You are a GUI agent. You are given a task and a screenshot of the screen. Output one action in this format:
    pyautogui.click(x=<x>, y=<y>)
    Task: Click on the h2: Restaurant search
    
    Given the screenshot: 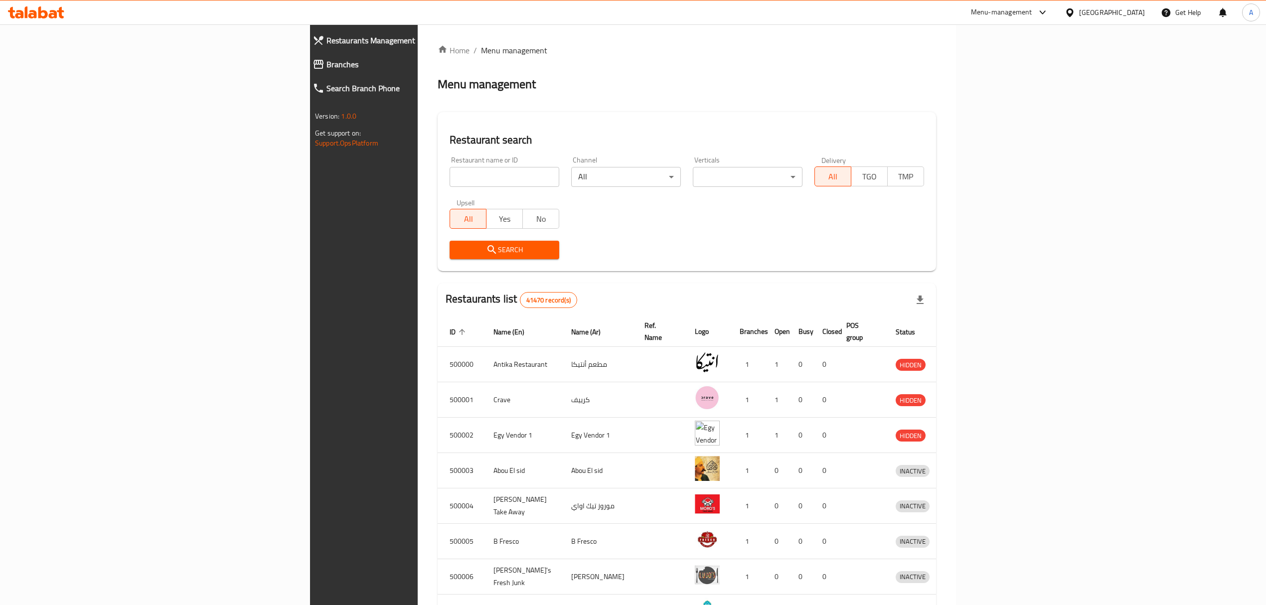 What is the action you would take?
    pyautogui.click(x=687, y=140)
    